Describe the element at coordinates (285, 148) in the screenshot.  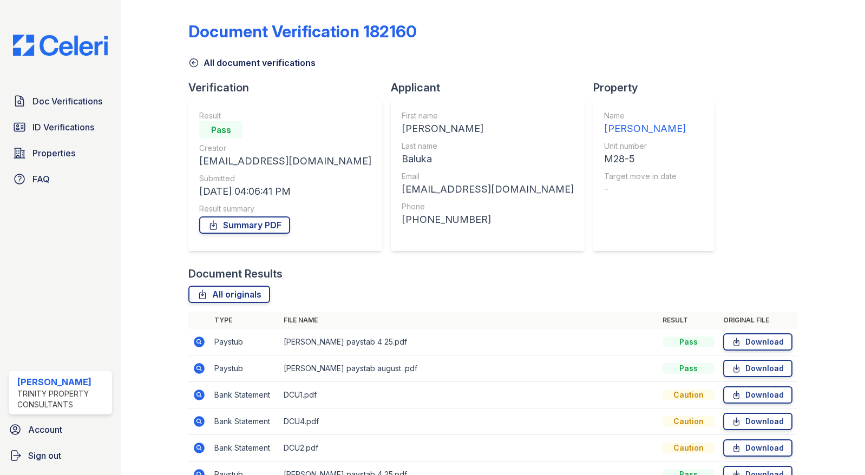
I see `div: Creator` at that location.